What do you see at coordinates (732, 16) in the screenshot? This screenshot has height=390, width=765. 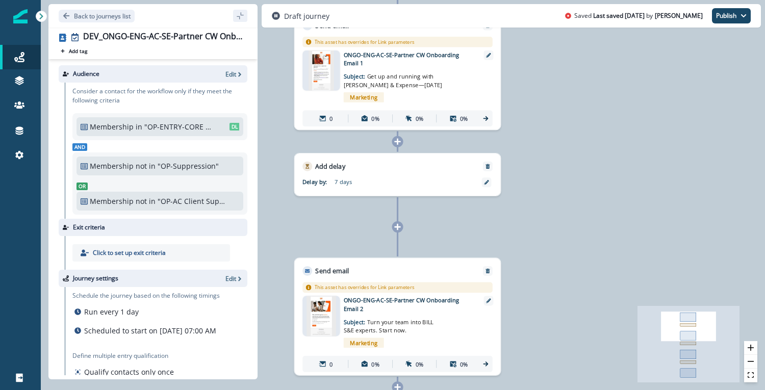 I see `button: Publish` at bounding box center [732, 16].